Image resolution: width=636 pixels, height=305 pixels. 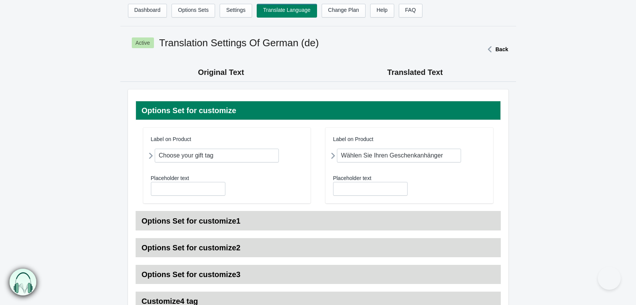 What do you see at coordinates (411, 11) in the screenshot?
I see `a: FAQ` at bounding box center [411, 11].